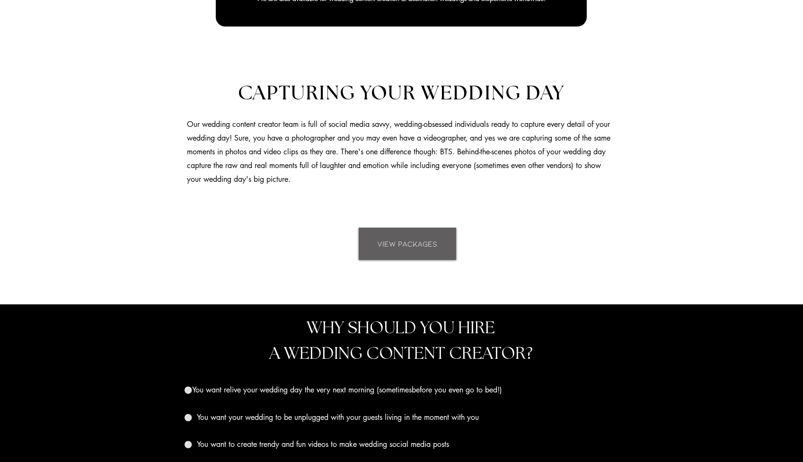 Image resolution: width=803 pixels, height=462 pixels. I want to click on a: VIEW PACKAGES, so click(408, 244).